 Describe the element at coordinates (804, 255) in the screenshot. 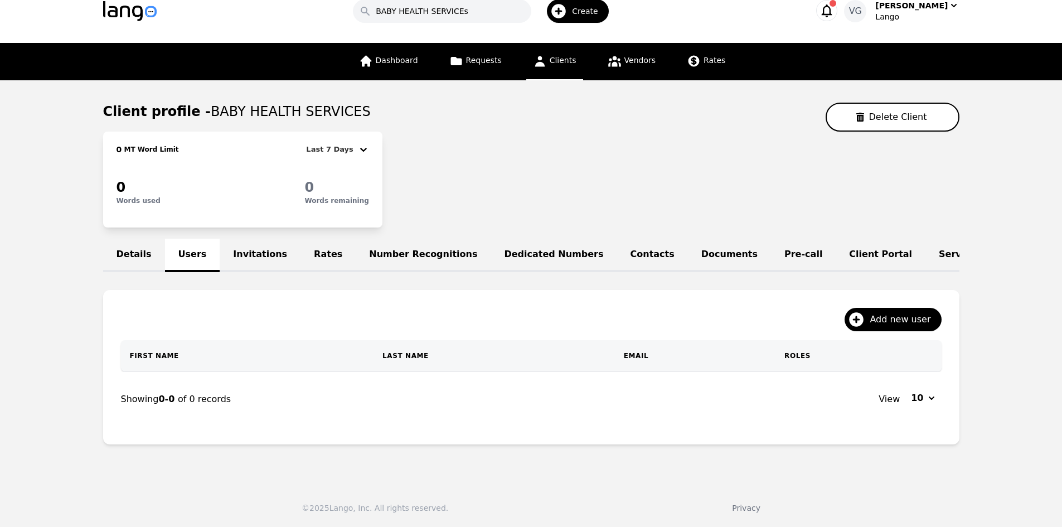

I see `a: Pre-call` at that location.